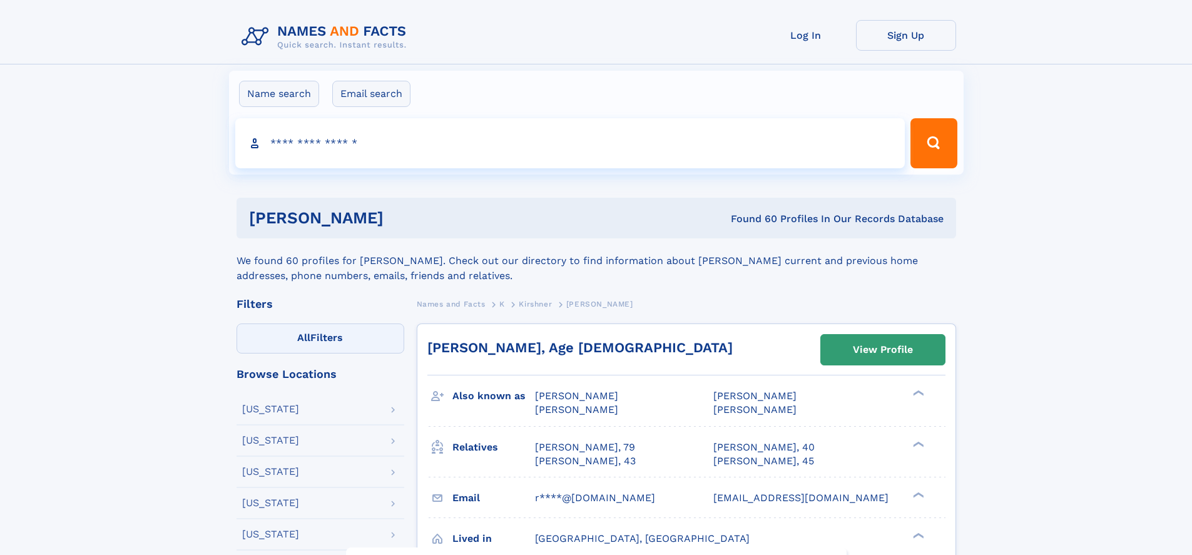 This screenshot has height=555, width=1192. What do you see at coordinates (451, 303) in the screenshot?
I see `a: Names and Facts` at bounding box center [451, 303].